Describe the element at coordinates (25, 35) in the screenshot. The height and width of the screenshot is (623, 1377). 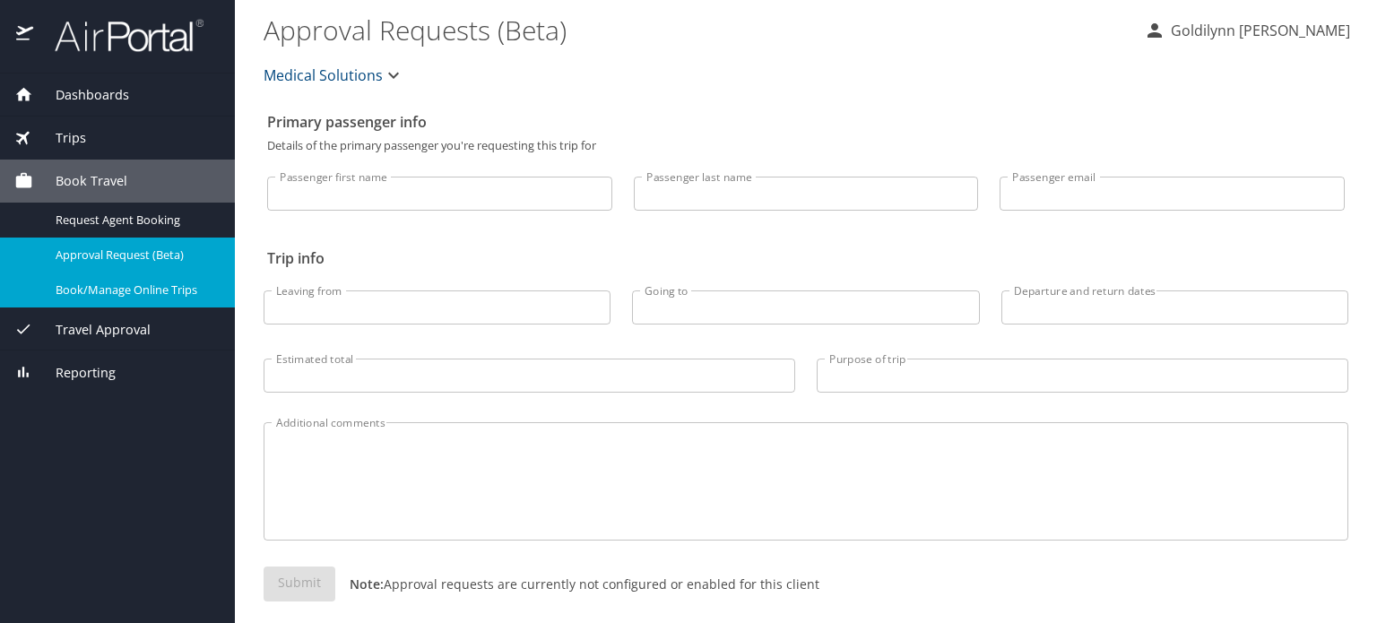
I see `img: icon-airportal.png` at that location.